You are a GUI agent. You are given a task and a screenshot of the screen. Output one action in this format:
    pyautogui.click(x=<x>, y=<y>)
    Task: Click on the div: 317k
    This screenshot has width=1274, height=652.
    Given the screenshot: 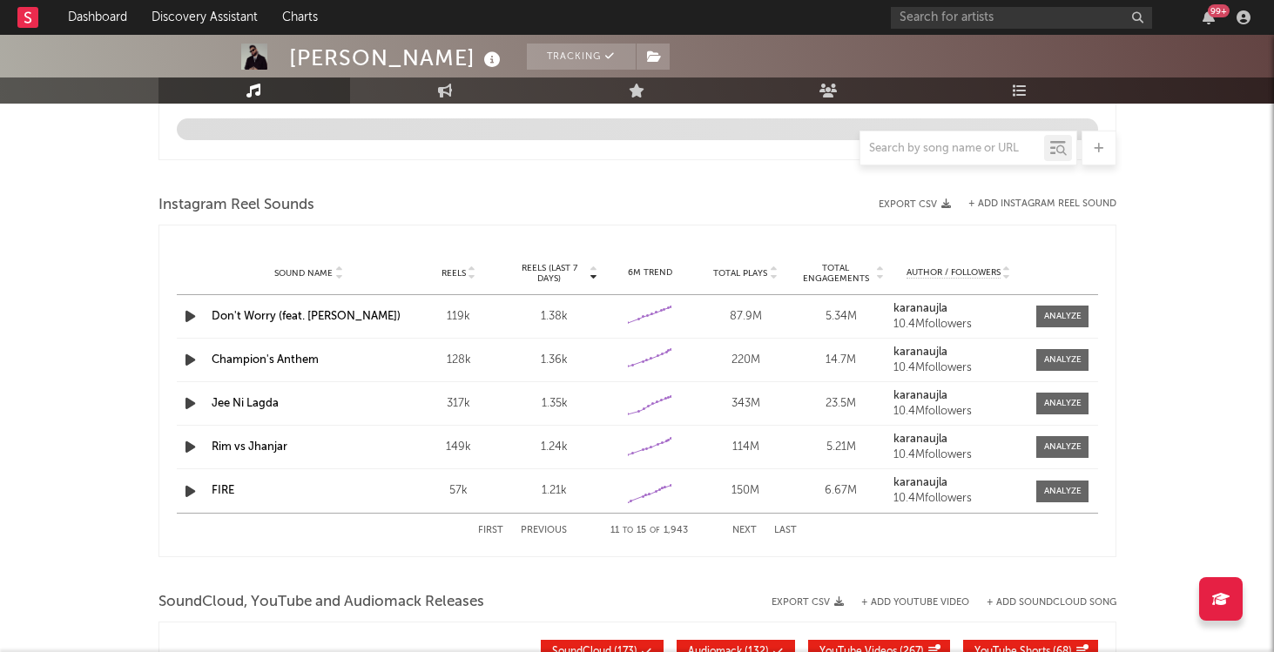 What is the action you would take?
    pyautogui.click(x=459, y=404)
    